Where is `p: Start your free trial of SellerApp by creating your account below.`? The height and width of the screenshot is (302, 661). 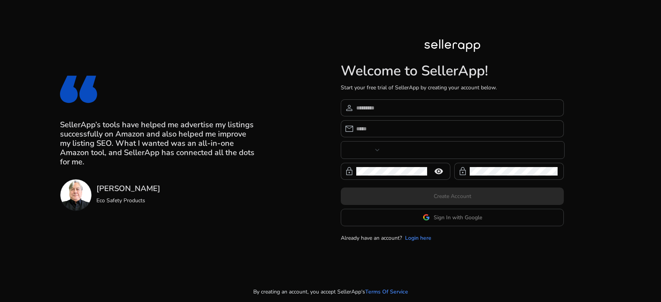 p: Start your free trial of SellerApp by creating your account below. is located at coordinates (452, 88).